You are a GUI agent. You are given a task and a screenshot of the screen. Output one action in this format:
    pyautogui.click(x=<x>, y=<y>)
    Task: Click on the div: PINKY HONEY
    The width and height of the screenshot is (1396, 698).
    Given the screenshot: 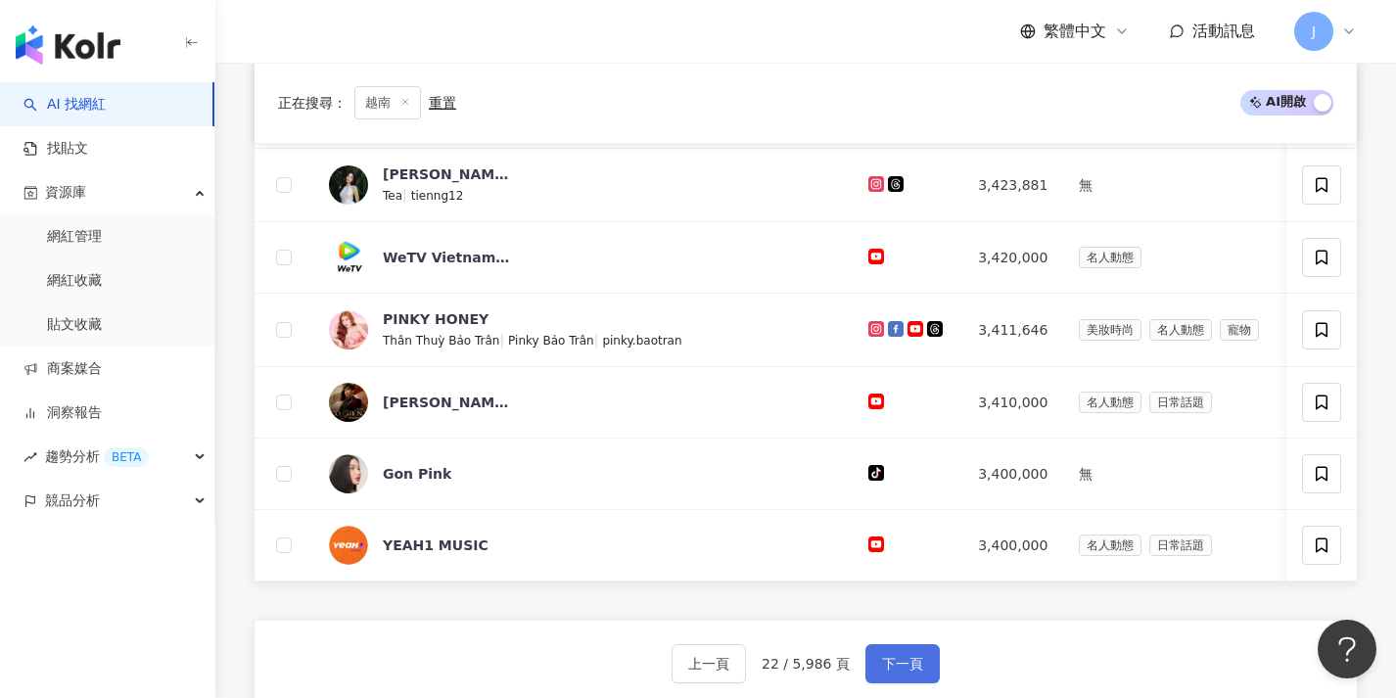 What is the action you would take?
    pyautogui.click(x=436, y=319)
    